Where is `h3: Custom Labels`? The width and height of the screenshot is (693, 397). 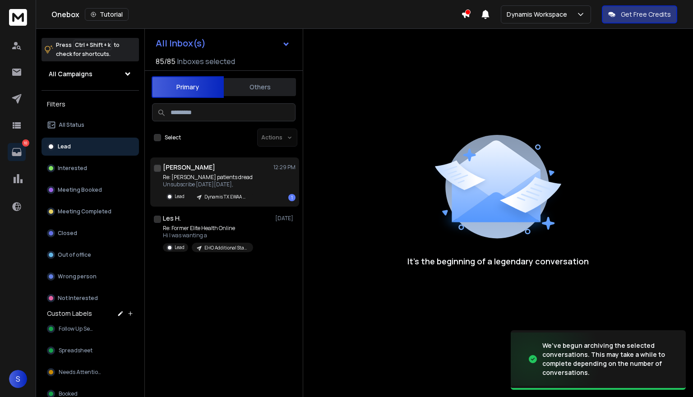 h3: Custom Labels is located at coordinates (70, 314).